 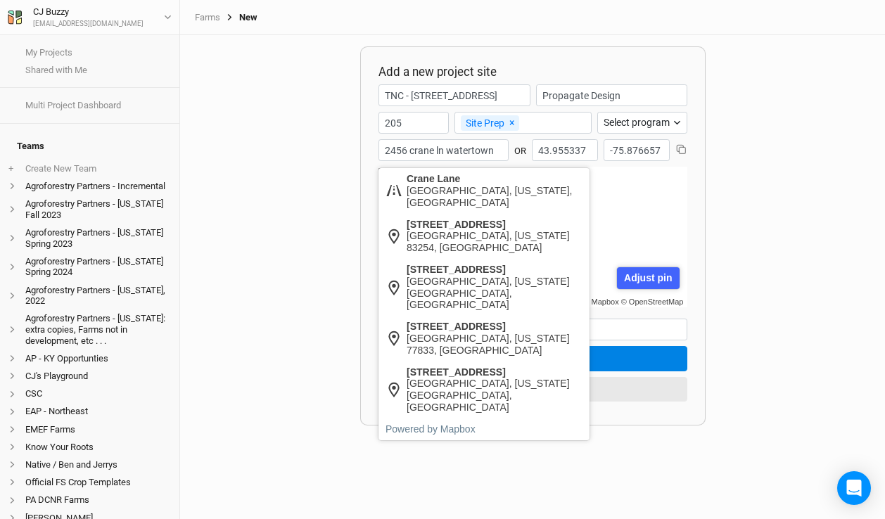 What do you see at coordinates (238, 18) in the screenshot?
I see `div: New` at bounding box center [238, 18].